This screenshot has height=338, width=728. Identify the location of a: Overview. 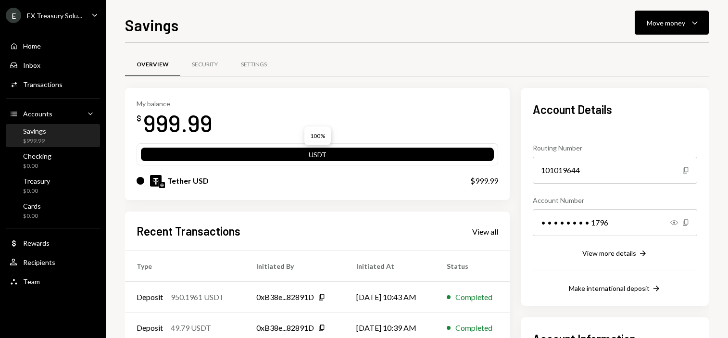
(152, 64).